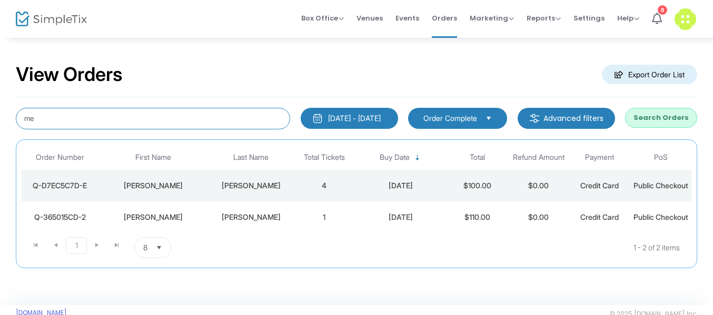  Describe the element at coordinates (322, 18) in the screenshot. I see `span: Box Office` at that location.